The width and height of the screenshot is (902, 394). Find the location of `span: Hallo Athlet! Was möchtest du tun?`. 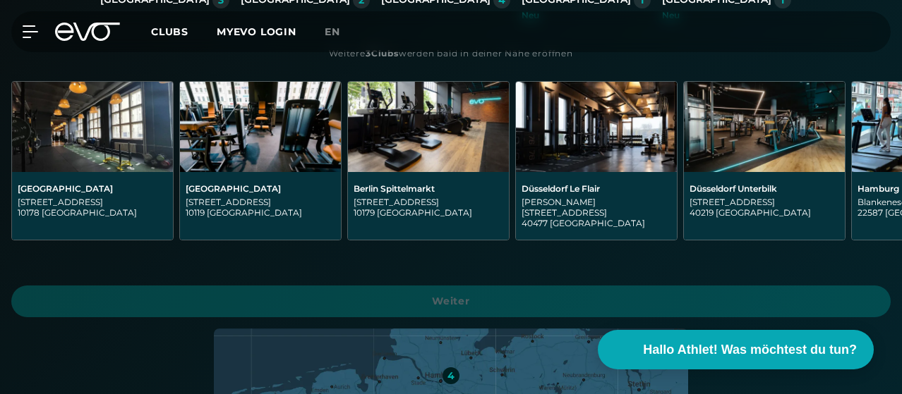

span: Hallo Athlet! Was möchtest du tun? is located at coordinates (749, 350).